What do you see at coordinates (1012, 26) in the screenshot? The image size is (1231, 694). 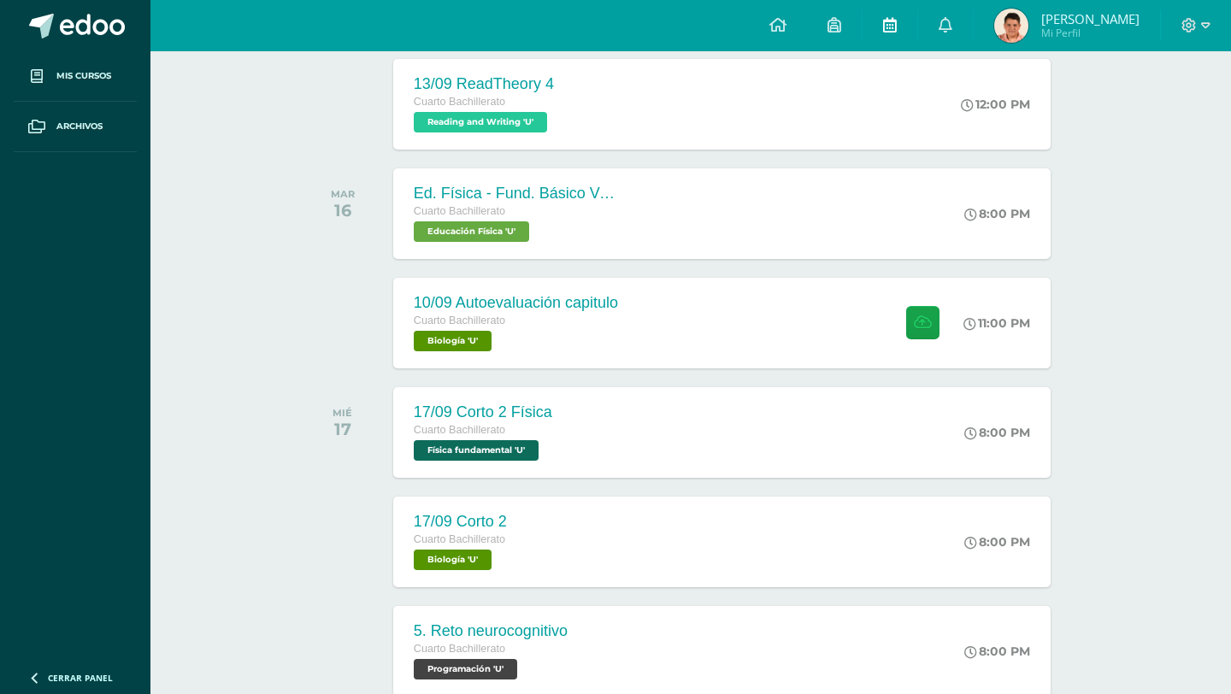 I see `img: c7f6891603fb5af6efb770ab50e2a5d8.png` at bounding box center [1012, 26].